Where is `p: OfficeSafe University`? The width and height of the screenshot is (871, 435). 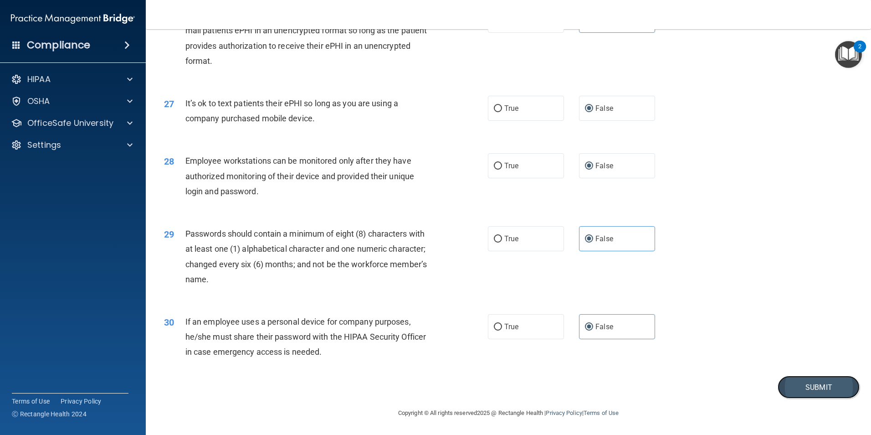 p: OfficeSafe University is located at coordinates (70, 123).